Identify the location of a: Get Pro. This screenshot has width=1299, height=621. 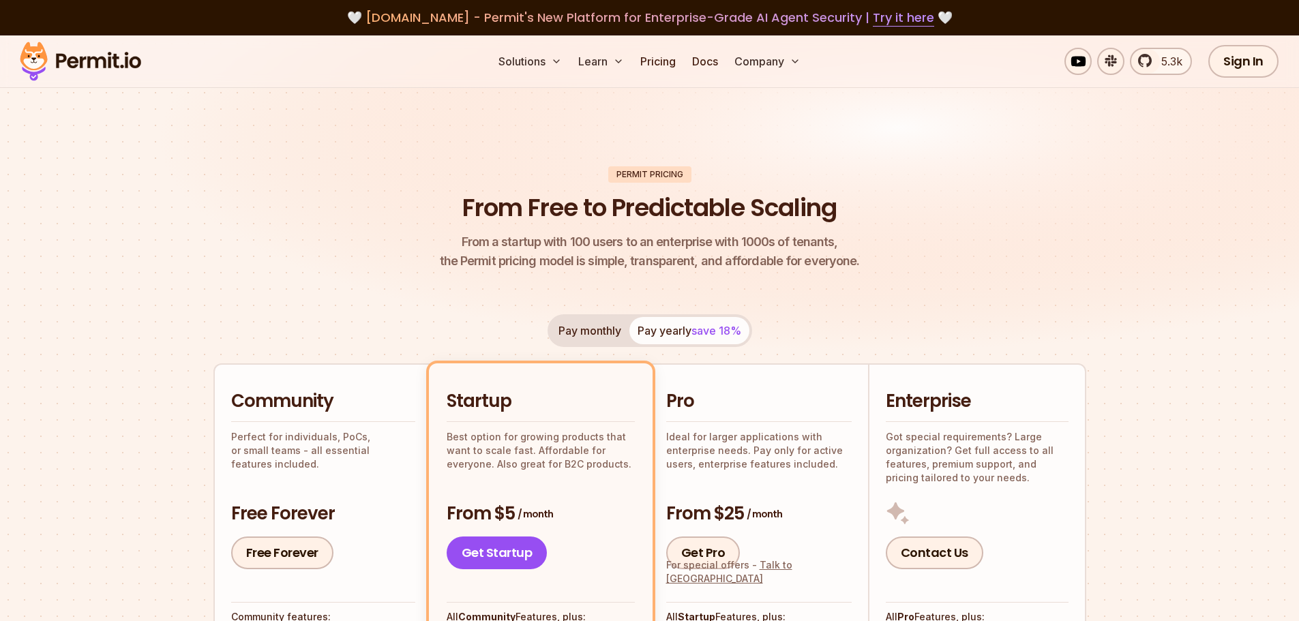
(703, 553).